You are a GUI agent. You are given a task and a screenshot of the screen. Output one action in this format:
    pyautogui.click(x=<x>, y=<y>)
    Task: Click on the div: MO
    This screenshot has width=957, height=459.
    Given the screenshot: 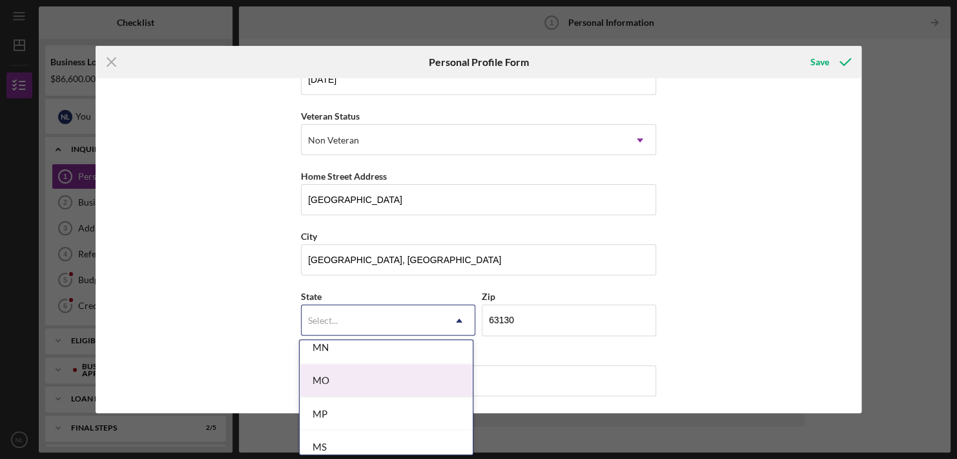 What is the action you would take?
    pyautogui.click(x=386, y=380)
    